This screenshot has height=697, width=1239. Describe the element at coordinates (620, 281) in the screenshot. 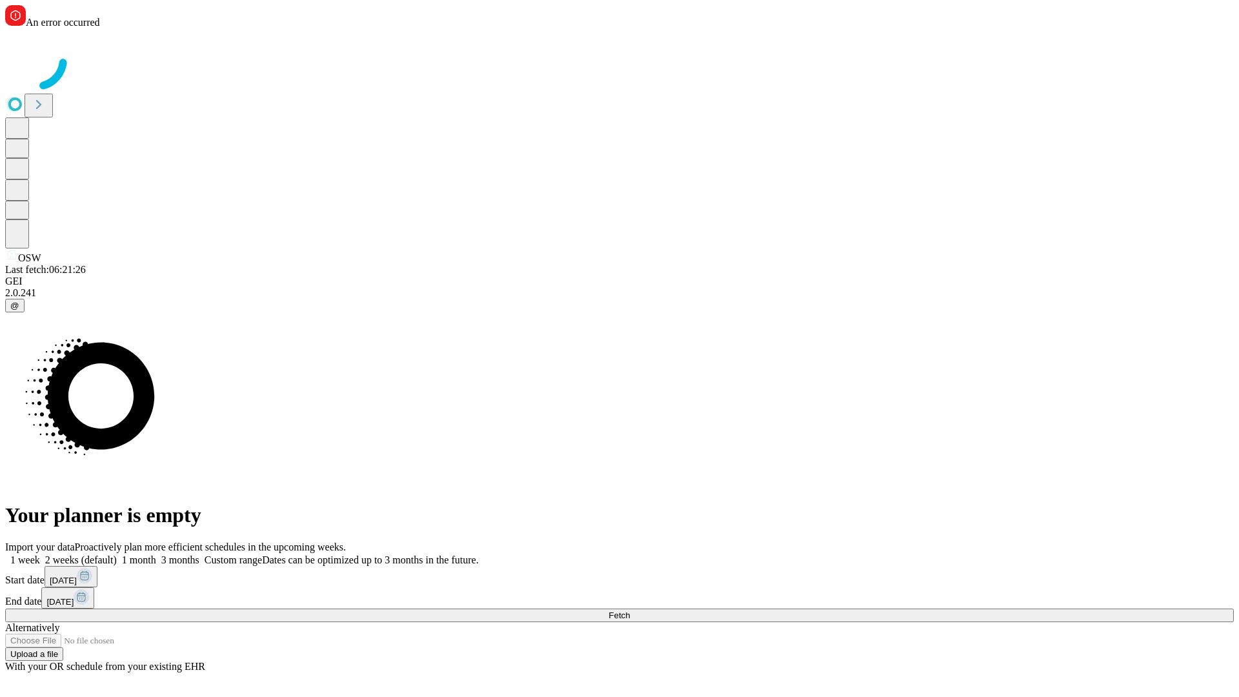

I see `div: GEI` at that location.